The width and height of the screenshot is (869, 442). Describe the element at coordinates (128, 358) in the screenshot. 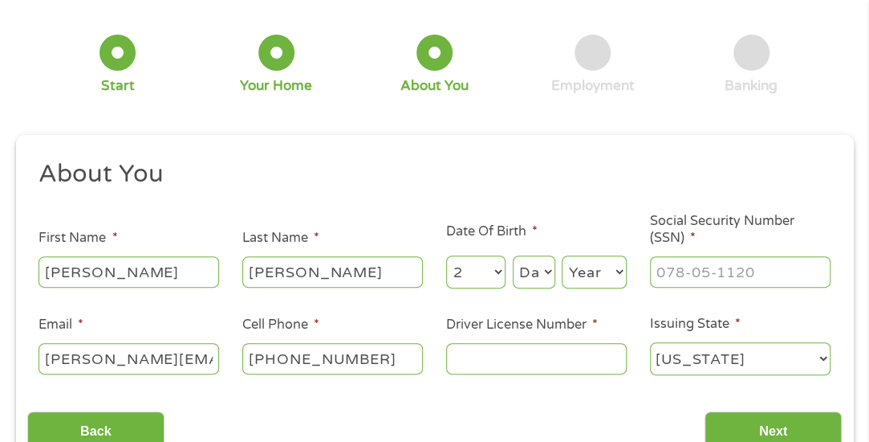

I see `input: john@gmail.com` at that location.